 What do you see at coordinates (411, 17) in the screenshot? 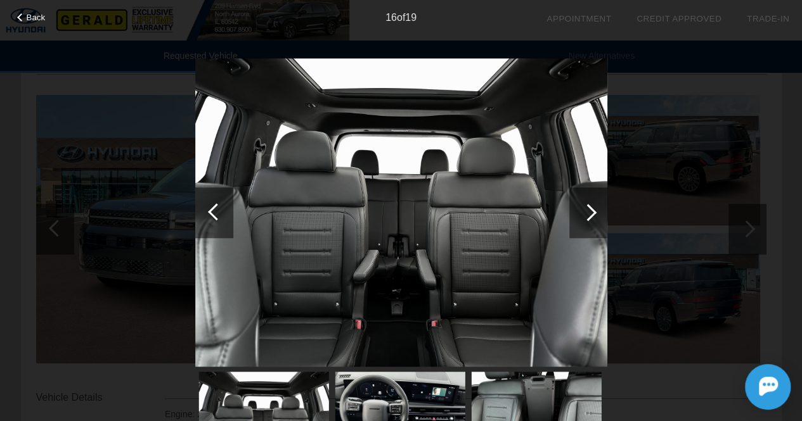
I see `span: 19` at bounding box center [411, 17].